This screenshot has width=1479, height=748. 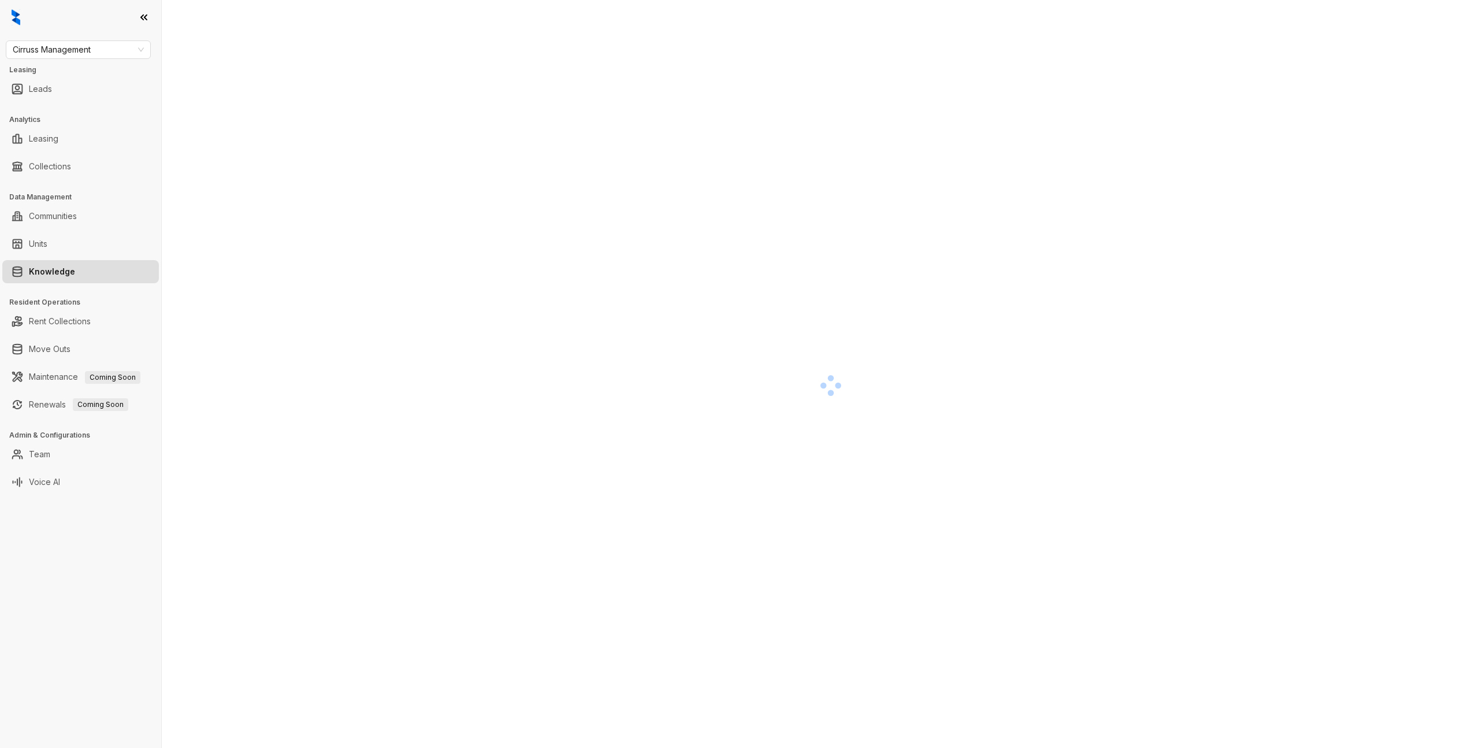 I want to click on li: Team, so click(x=80, y=454).